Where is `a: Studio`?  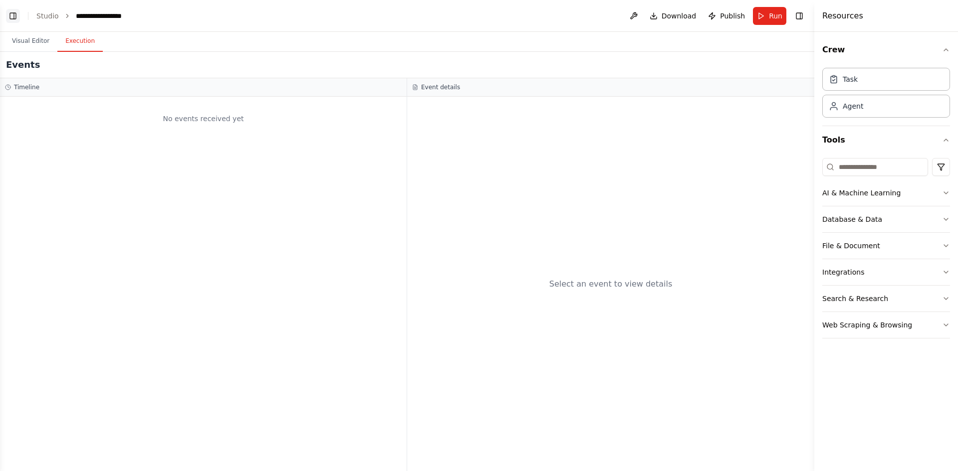 a: Studio is located at coordinates (47, 16).